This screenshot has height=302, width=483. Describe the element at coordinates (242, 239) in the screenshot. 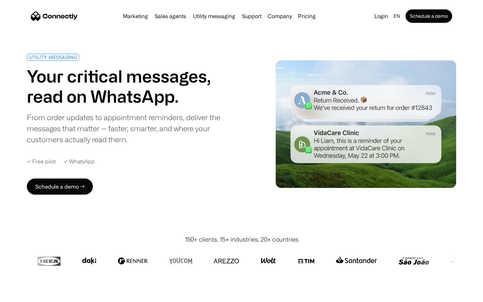

I see `div: 150+ clients, 15+ industries, 20+ countries` at that location.